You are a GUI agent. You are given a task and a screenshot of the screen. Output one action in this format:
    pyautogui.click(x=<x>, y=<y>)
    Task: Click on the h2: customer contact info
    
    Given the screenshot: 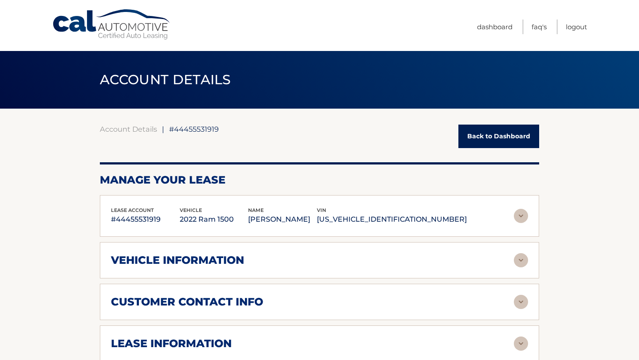 What is the action you would take?
    pyautogui.click(x=187, y=302)
    